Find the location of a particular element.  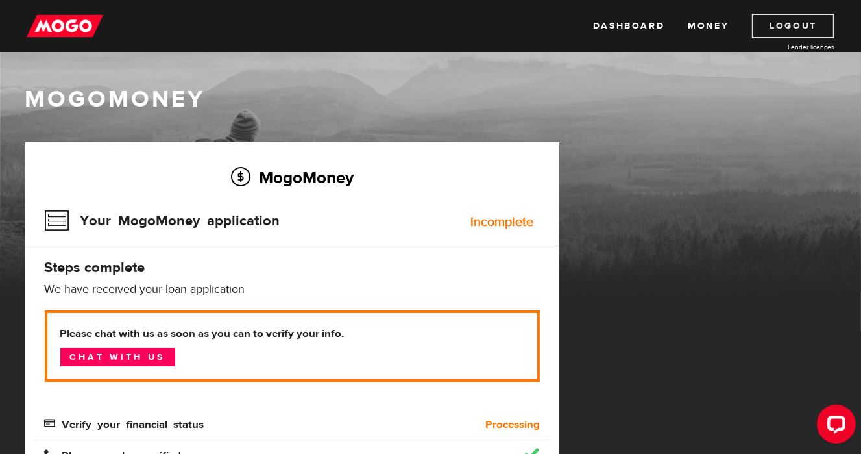

h4: Steps complete is located at coordinates (292, 267).